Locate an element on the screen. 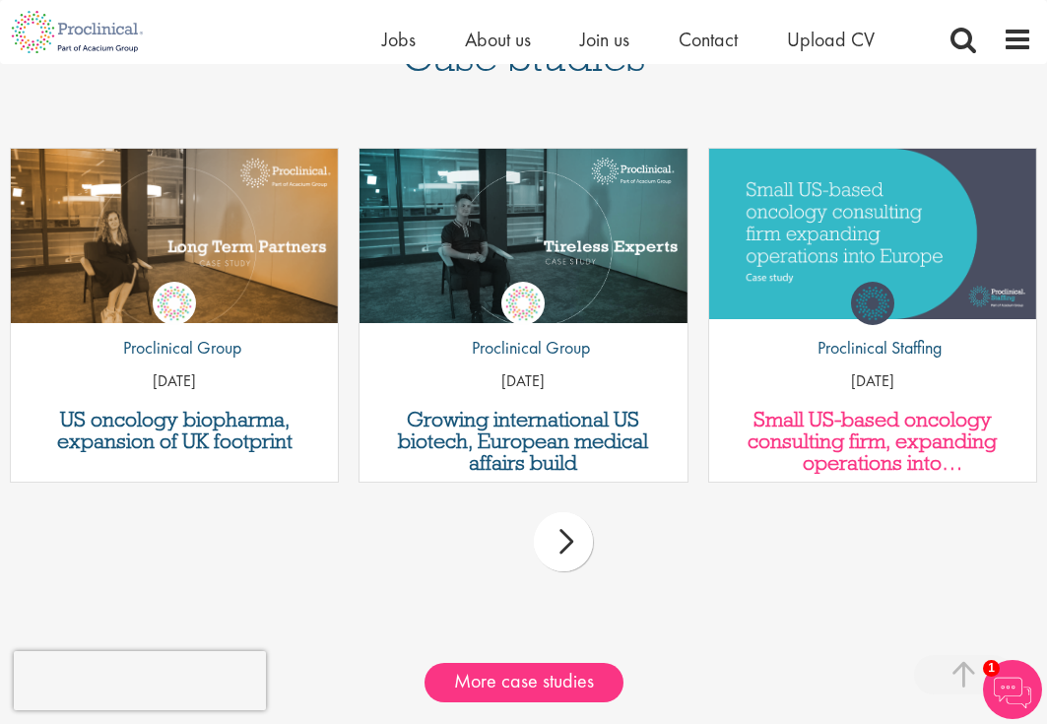 The image size is (1047, 724). a: Growing international US biotech, European medical affairs build is located at coordinates (523, 441).